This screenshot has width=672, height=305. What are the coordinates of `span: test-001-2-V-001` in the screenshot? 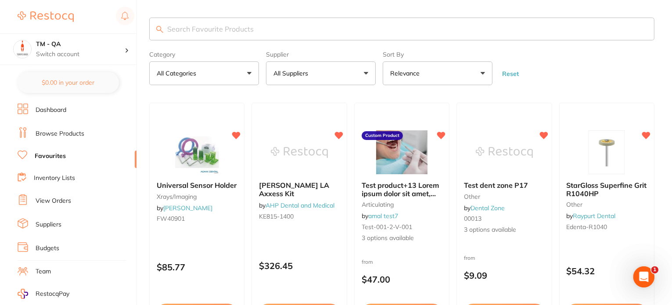 It's located at (387, 227).